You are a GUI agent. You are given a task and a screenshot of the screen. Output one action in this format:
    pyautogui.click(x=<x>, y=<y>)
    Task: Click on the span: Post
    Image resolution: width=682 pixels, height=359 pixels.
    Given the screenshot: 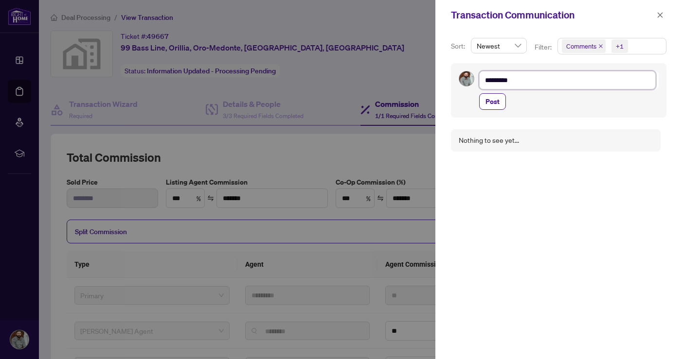 What is the action you would take?
    pyautogui.click(x=492, y=102)
    